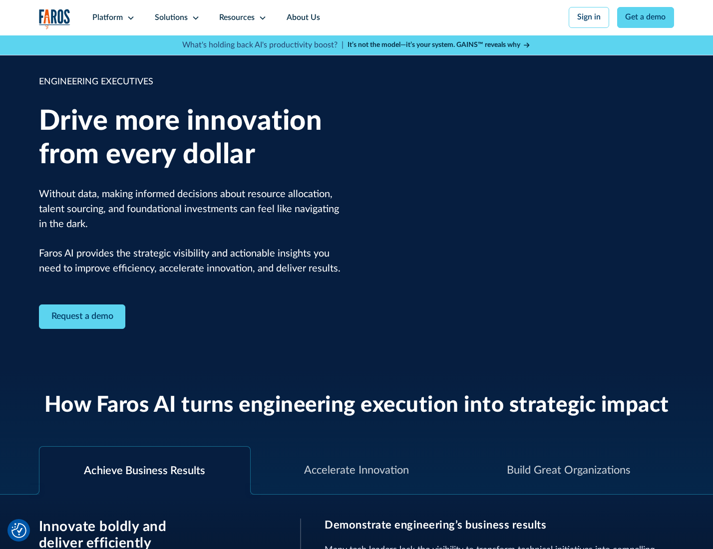 This screenshot has width=713, height=549. What do you see at coordinates (356, 470) in the screenshot?
I see `div: Accelerate Innovation` at bounding box center [356, 470].